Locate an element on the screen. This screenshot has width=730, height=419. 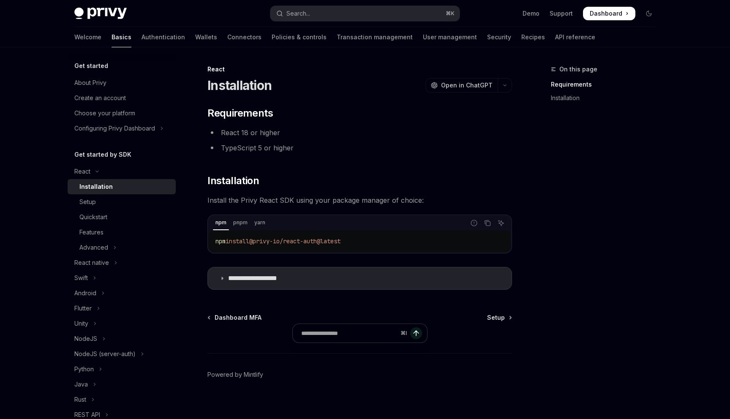
img: dark logo is located at coordinates (101, 14).